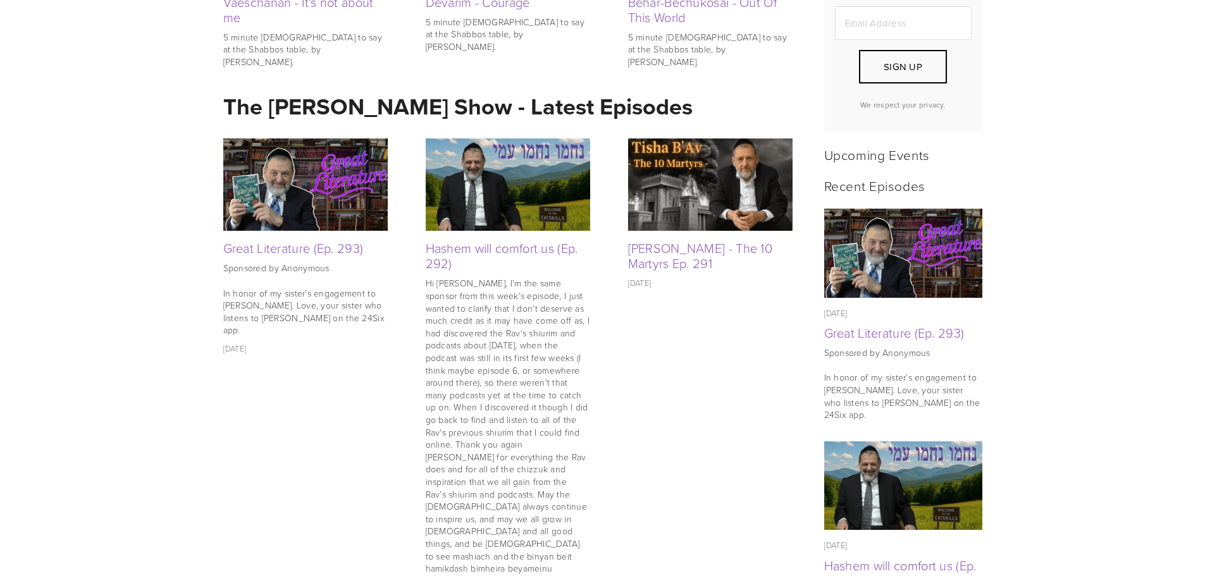  Describe the element at coordinates (904, 154) in the screenshot. I see `h2: Upcoming Events` at that location.